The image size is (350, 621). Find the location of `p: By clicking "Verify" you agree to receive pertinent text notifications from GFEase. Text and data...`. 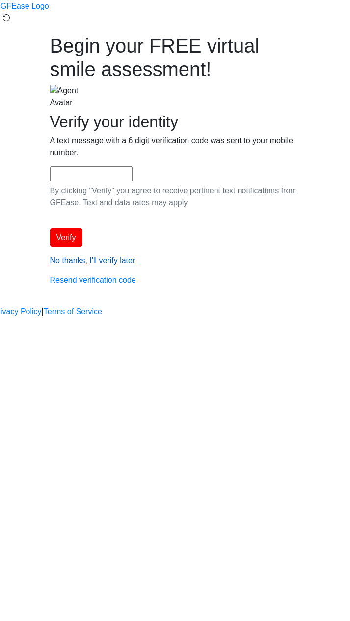

p: By clicking "Verify" you agree to receive pertinent text notifications from GFEase. Text and data... is located at coordinates (175, 197).